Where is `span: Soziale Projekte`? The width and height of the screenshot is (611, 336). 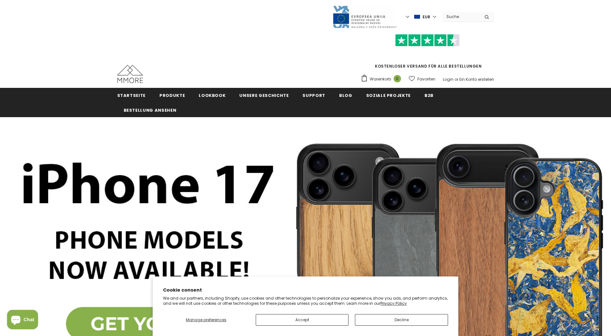
span: Soziale Projekte is located at coordinates (389, 95).